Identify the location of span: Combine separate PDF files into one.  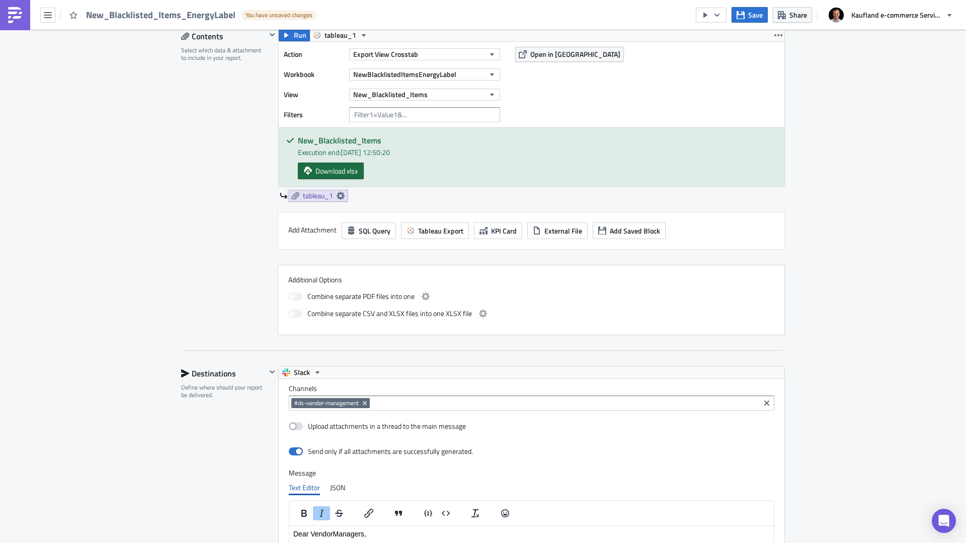
(361, 296).